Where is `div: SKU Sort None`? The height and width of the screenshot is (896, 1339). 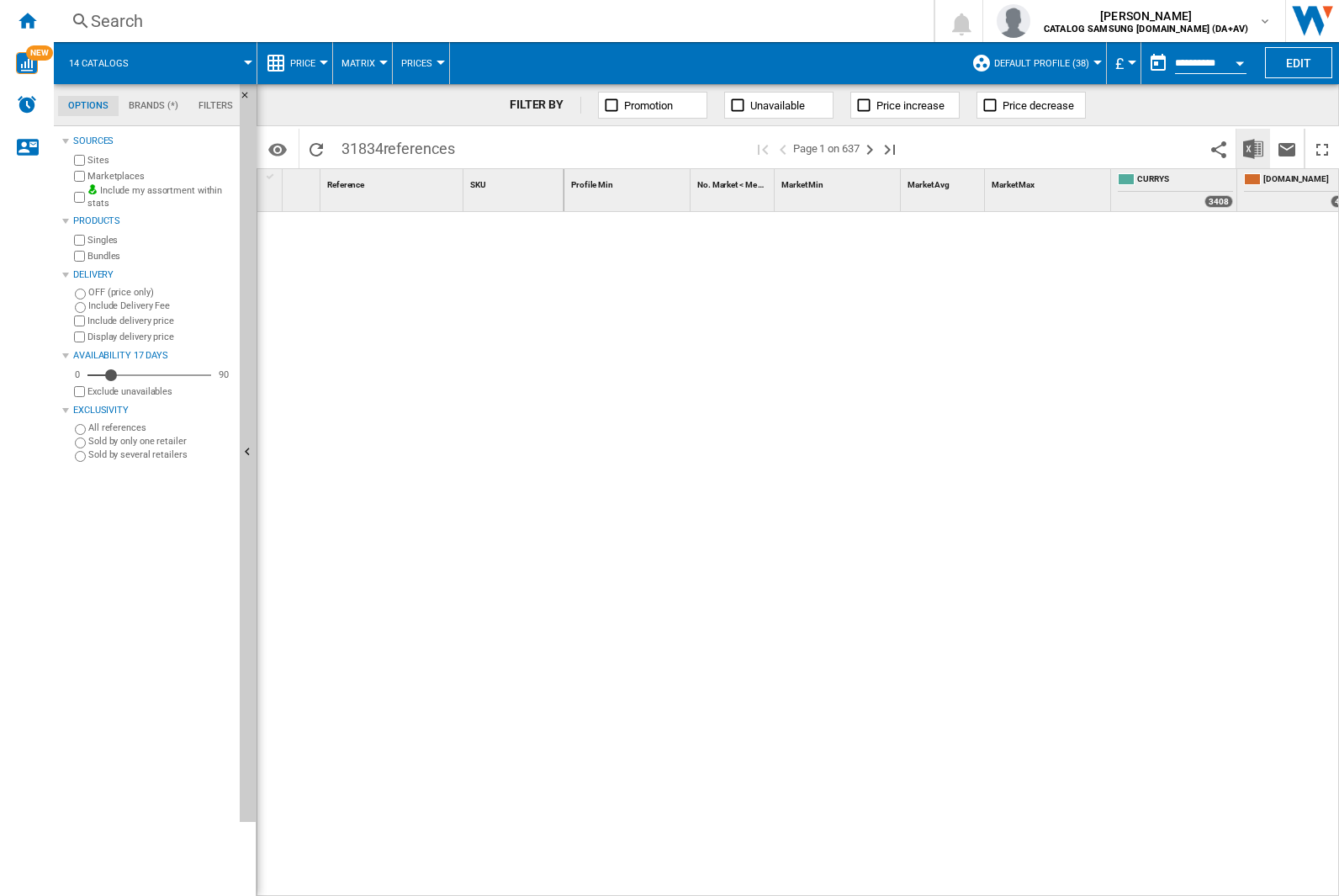
div: SKU Sort None is located at coordinates (515, 182).